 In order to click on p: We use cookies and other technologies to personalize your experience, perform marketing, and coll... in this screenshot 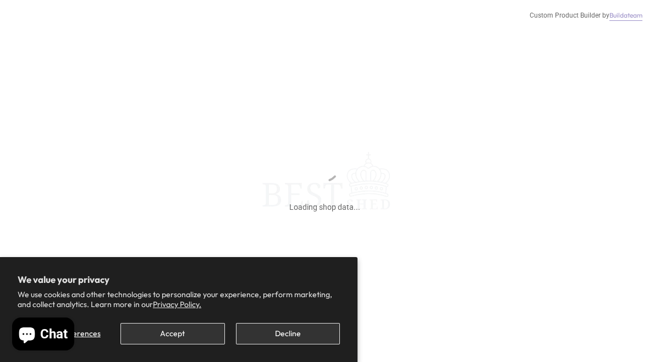, I will do `click(179, 300)`.